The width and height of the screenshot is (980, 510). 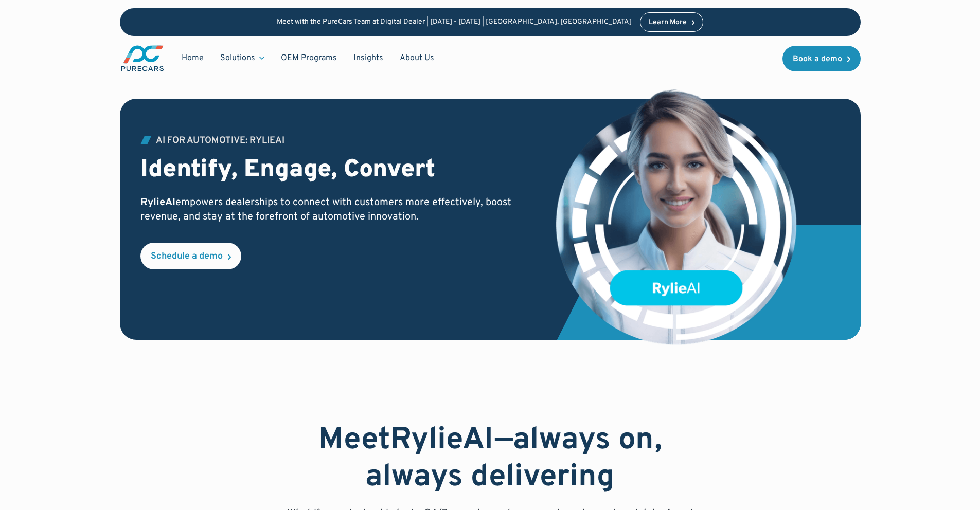 What do you see at coordinates (667, 23) in the screenshot?
I see `div: Learn More` at bounding box center [667, 23].